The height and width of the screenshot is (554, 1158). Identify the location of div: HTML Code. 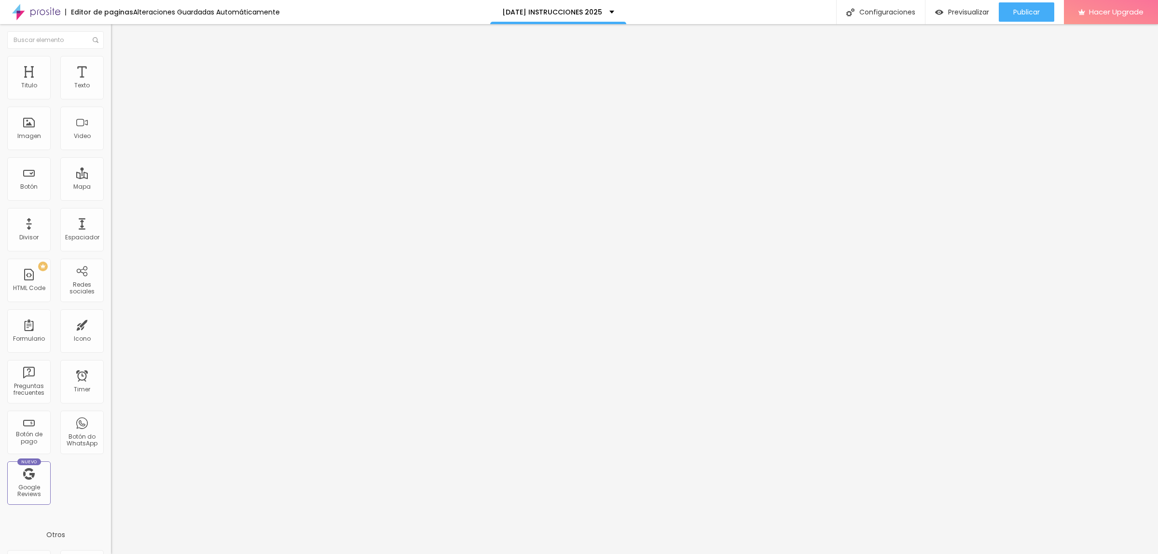
(29, 288).